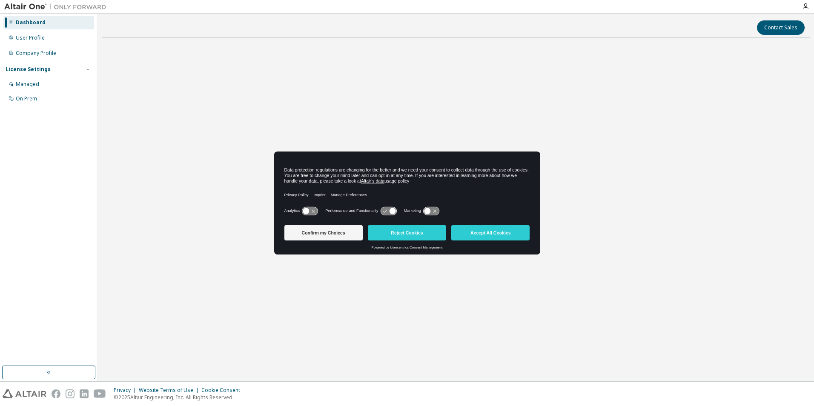  I want to click on img: instagram.svg, so click(70, 394).